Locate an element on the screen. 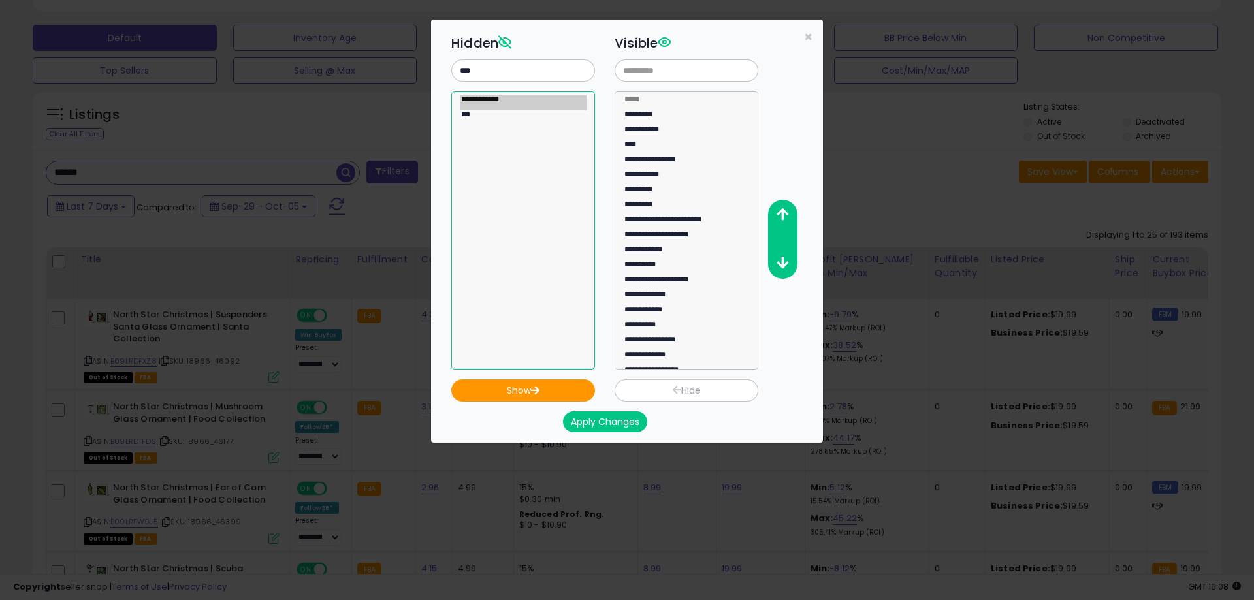 The width and height of the screenshot is (1254, 600). button: Apply Changes is located at coordinates (605, 422).